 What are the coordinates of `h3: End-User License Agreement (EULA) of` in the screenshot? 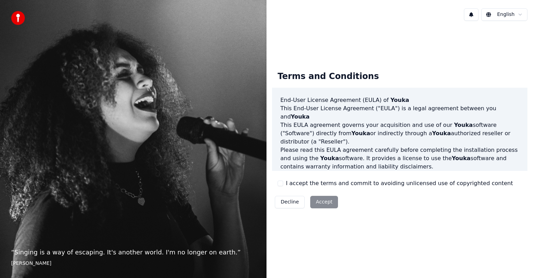 It's located at (400, 100).